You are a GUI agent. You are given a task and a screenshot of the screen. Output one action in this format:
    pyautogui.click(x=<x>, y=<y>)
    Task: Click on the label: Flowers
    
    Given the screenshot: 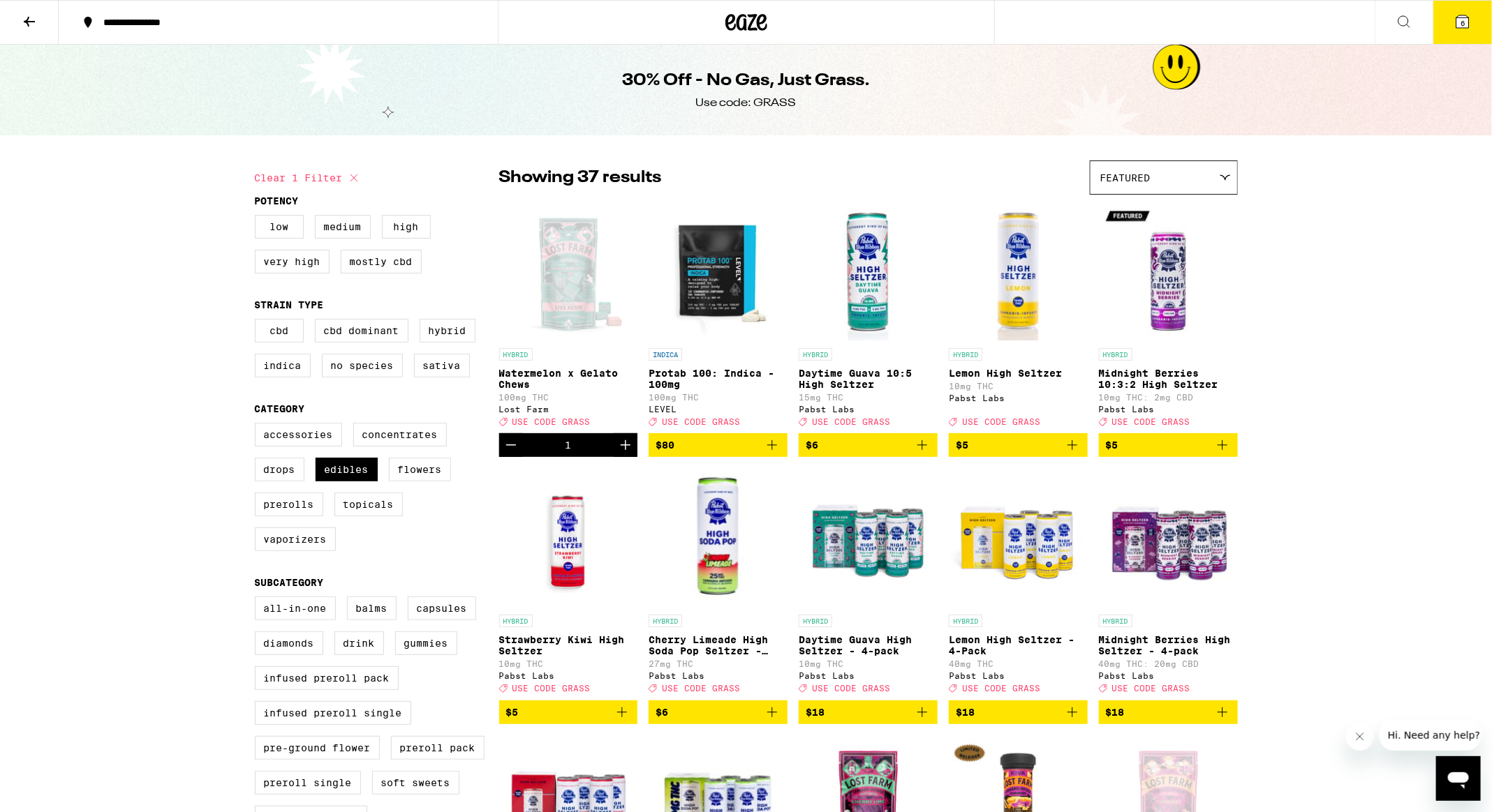 What is the action you would take?
    pyautogui.click(x=420, y=470)
    